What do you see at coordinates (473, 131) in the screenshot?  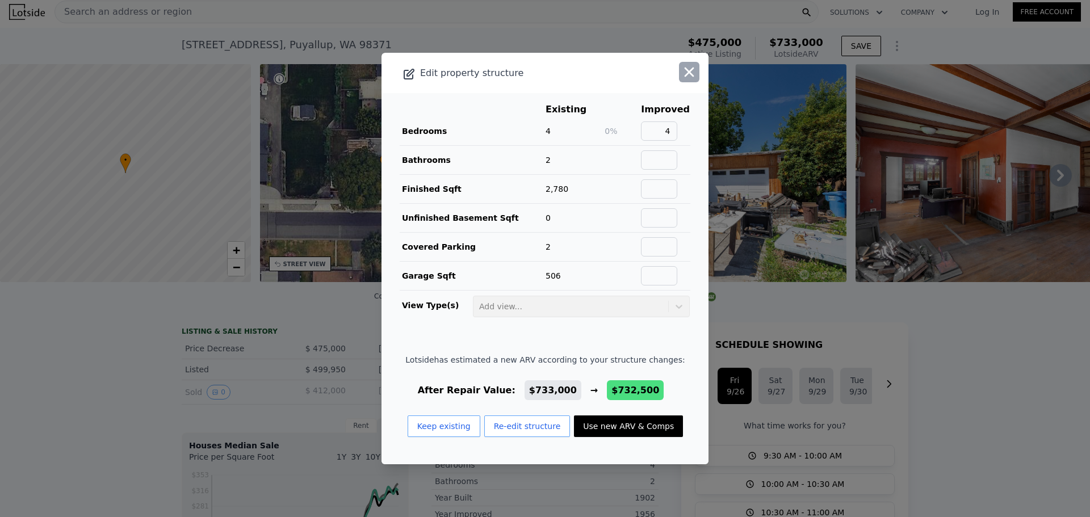 I see `td: Bedrooms` at bounding box center [473, 131].